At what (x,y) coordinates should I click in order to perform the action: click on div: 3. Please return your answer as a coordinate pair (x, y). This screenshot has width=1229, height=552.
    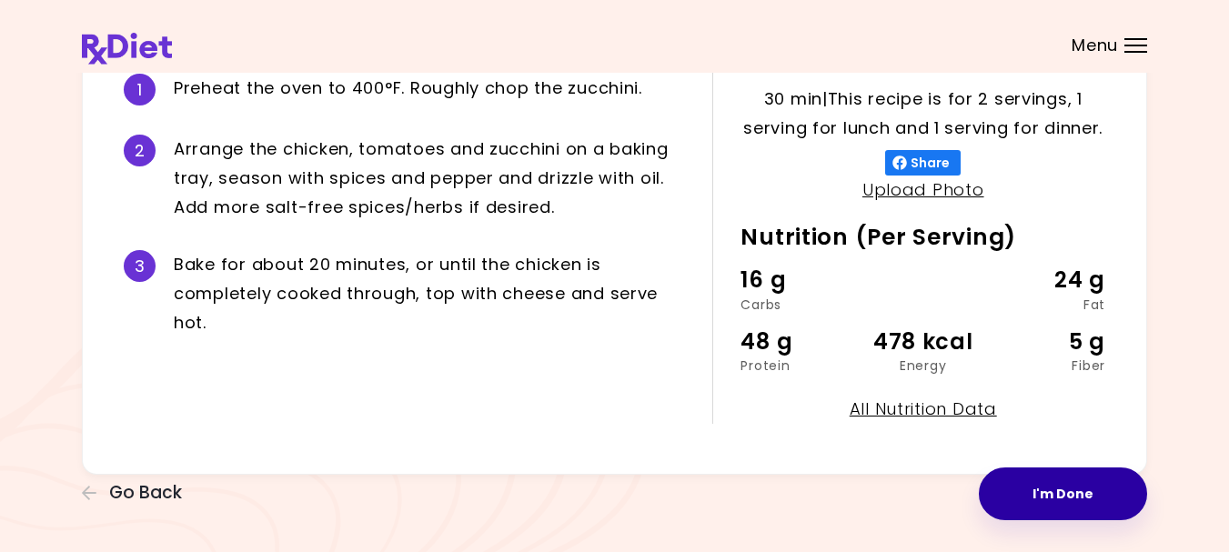
    Looking at the image, I should click on (139, 266).